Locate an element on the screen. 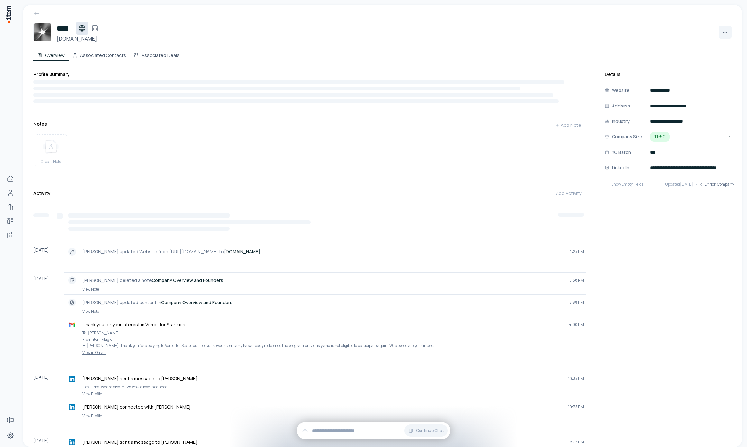 The width and height of the screenshot is (747, 447). span: 8:57 PM is located at coordinates (577, 442).